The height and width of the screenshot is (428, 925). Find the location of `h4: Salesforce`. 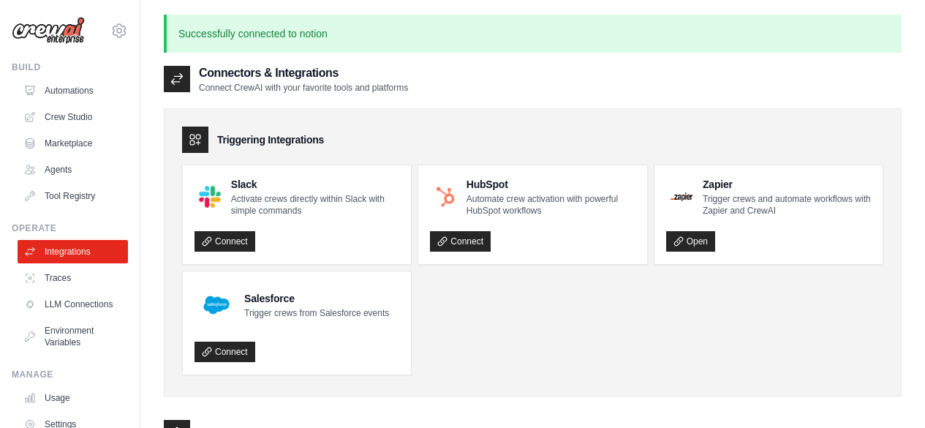

h4: Salesforce is located at coordinates (317, 298).